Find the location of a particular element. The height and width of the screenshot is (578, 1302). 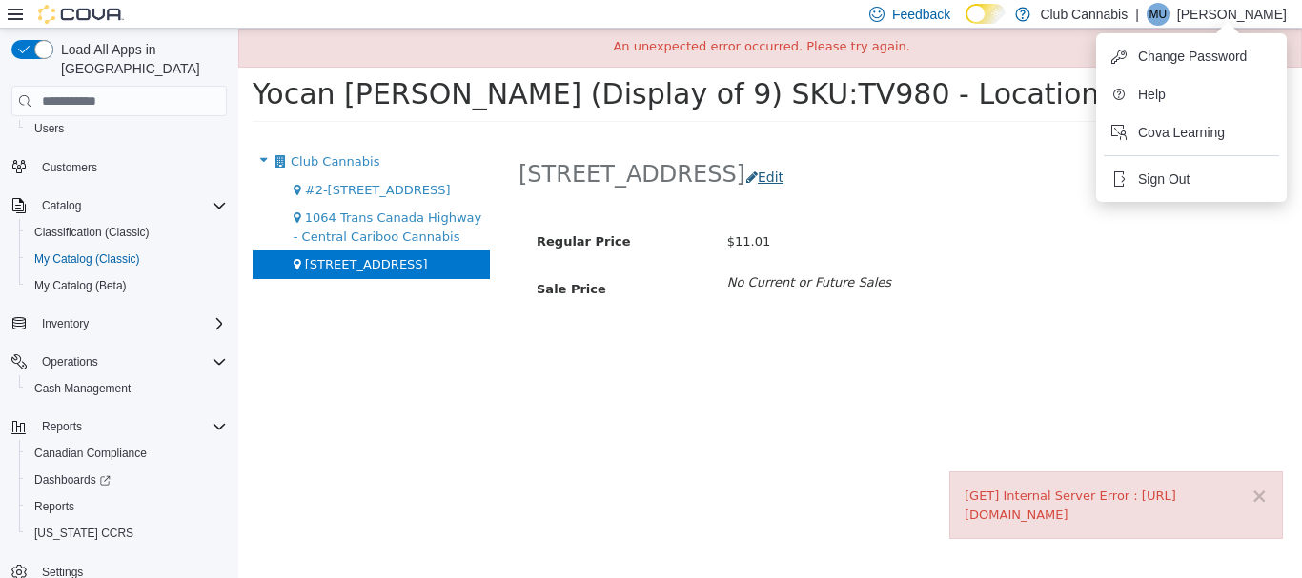

i: No Current or Future Sales is located at coordinates (571, 253).